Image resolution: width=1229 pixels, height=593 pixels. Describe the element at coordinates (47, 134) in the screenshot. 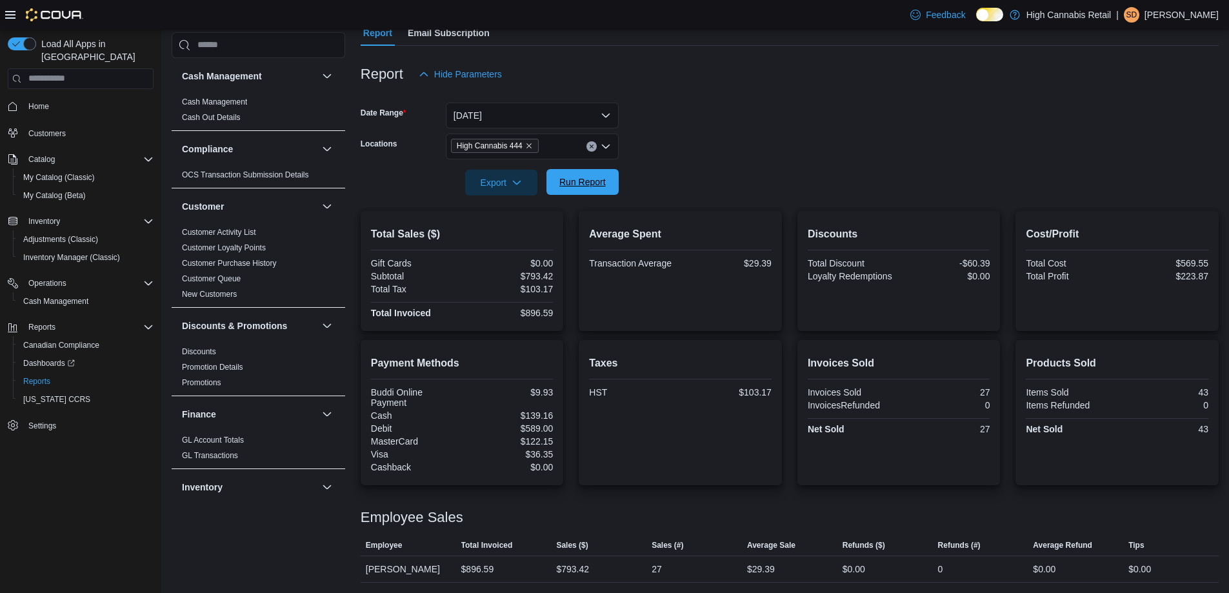

I see `a: Customers` at that location.